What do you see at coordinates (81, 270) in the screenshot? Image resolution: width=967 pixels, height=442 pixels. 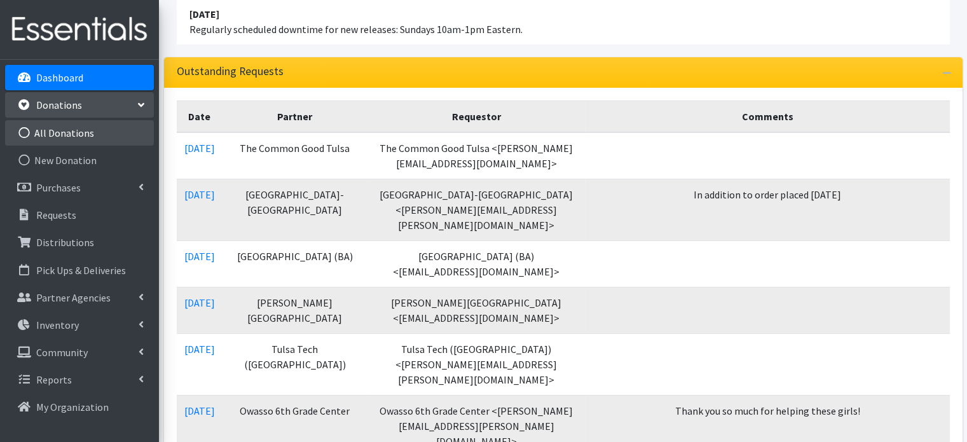 I see `p: Pick Ups & Deliveries` at bounding box center [81, 270].